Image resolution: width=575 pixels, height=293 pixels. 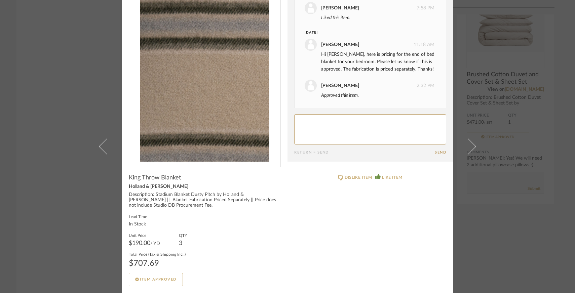 I want to click on div: 2:32 PM, so click(x=370, y=86).